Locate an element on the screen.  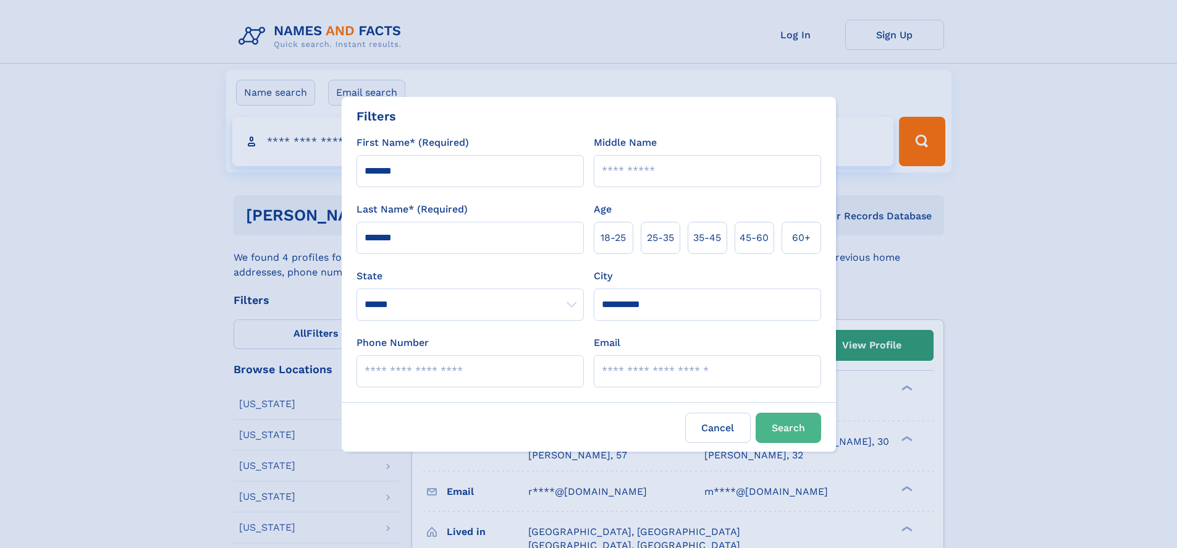
label: State is located at coordinates (470, 276).